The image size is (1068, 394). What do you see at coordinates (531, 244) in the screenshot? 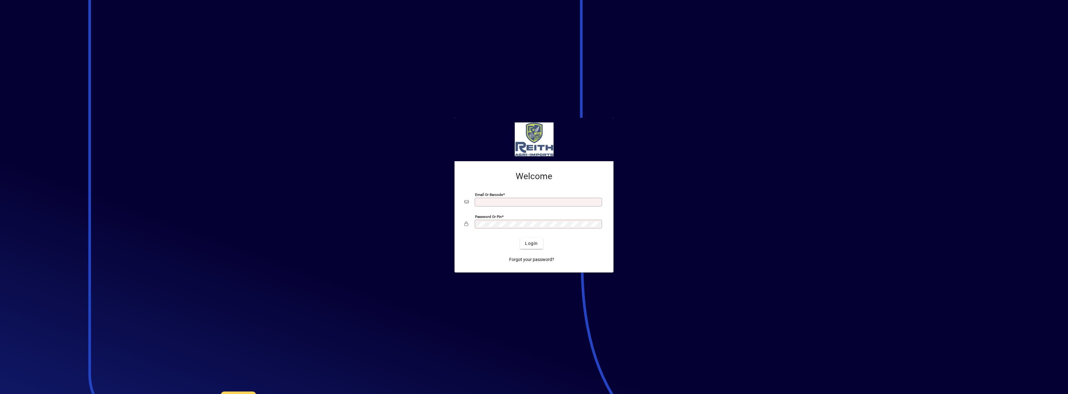
I see `button: Login` at bounding box center [531, 244].